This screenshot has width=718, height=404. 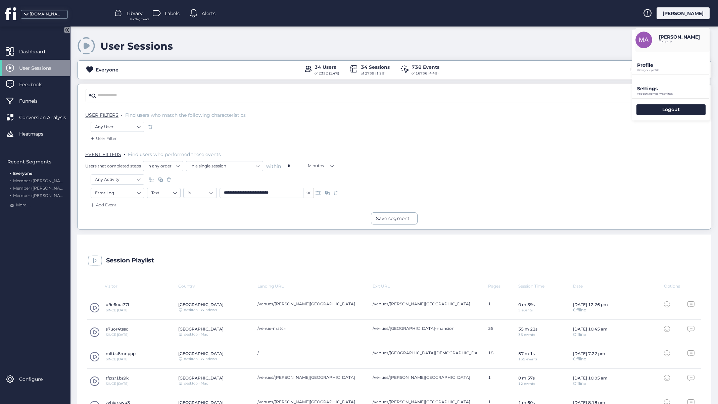 What do you see at coordinates (137, 46) in the screenshot?
I see `div: User Sessions` at bounding box center [137, 46].